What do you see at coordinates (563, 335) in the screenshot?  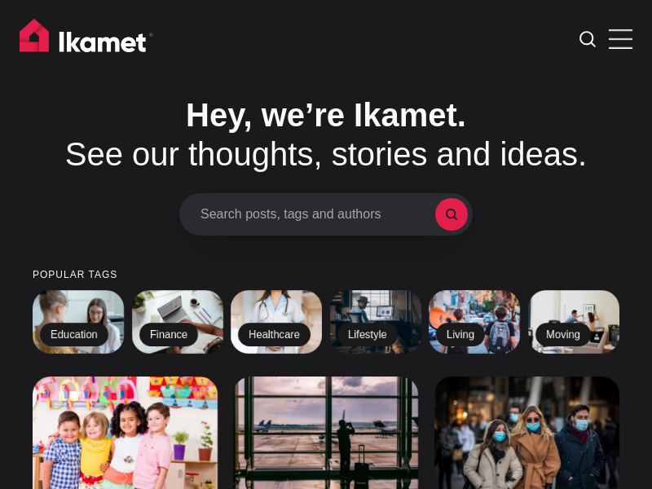 I see `h2: Moving` at bounding box center [563, 335].